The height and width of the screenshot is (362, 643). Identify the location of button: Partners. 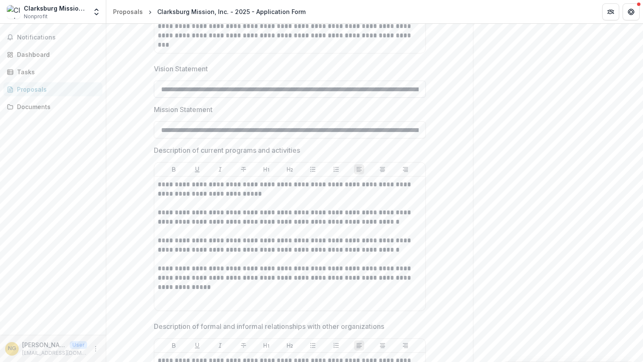
(611, 12).